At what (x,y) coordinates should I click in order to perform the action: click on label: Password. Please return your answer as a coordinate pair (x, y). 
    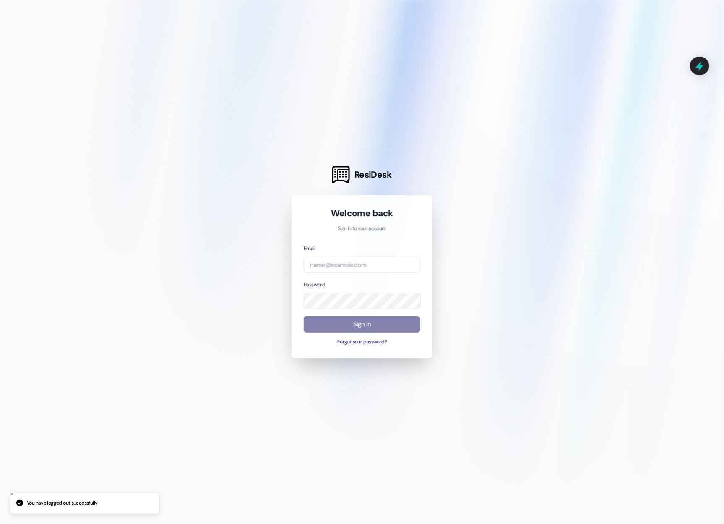
    Looking at the image, I should click on (314, 284).